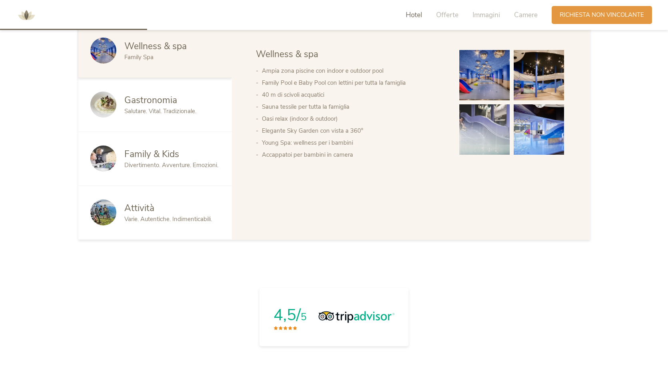 The height and width of the screenshot is (367, 668). What do you see at coordinates (486, 15) in the screenshot?
I see `span: Immagini` at bounding box center [486, 15].